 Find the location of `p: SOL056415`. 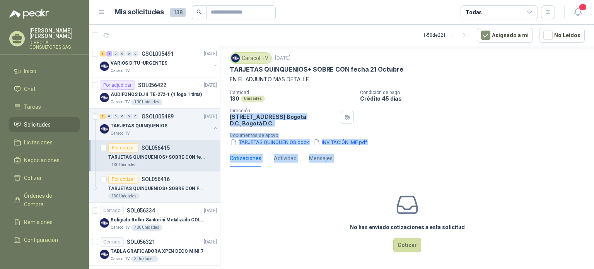

p: SOL056415 is located at coordinates (156, 148).